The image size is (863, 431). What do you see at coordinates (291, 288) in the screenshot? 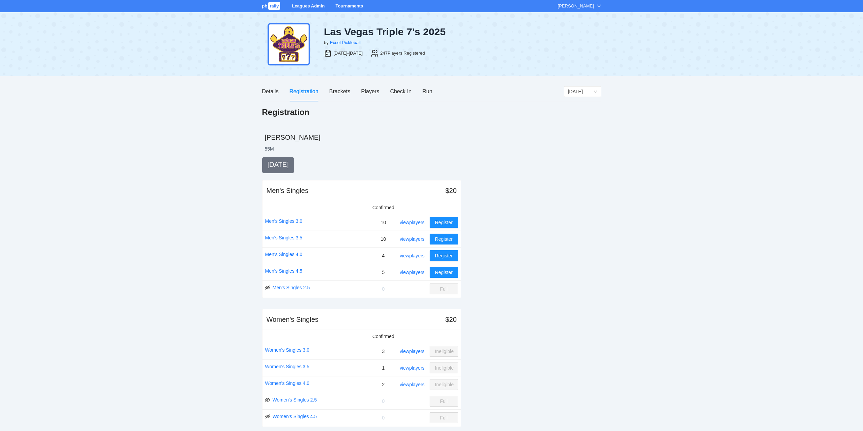
I see `a: Men's Singles 2.5` at bounding box center [291, 288].